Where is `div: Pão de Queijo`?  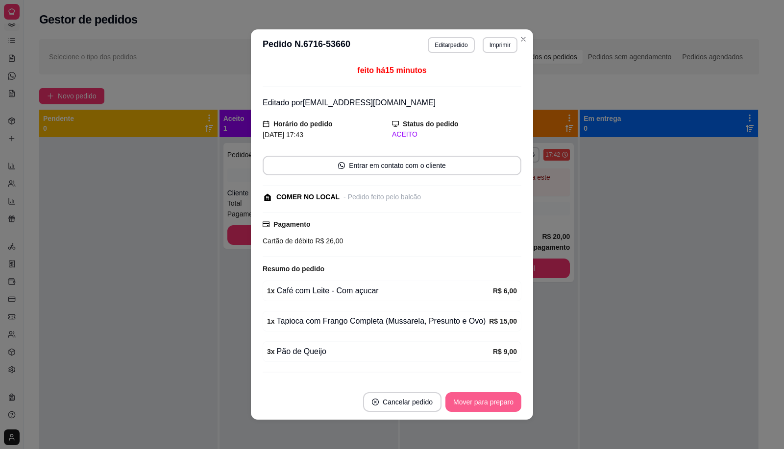 div: Pão de Queijo is located at coordinates (380, 352).